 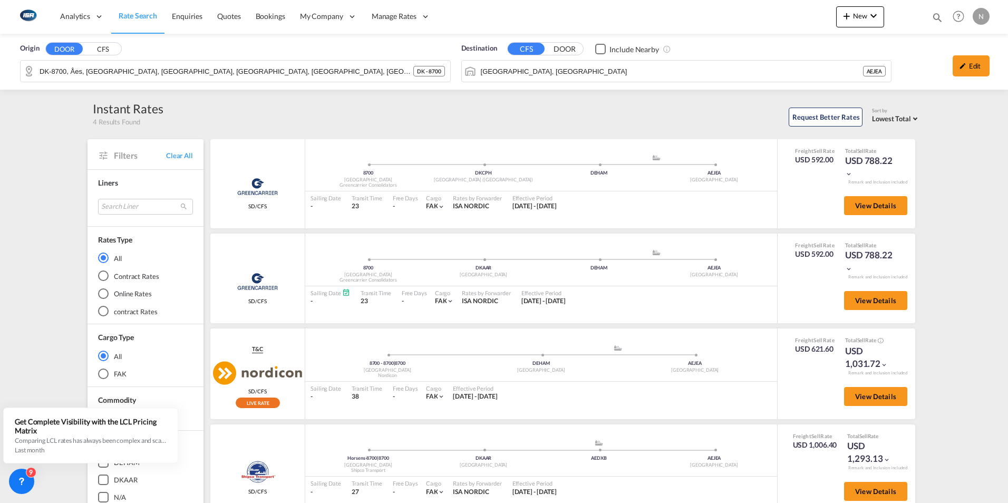 What do you see at coordinates (479, 48) in the screenshot?
I see `span: Destination` at bounding box center [479, 48].